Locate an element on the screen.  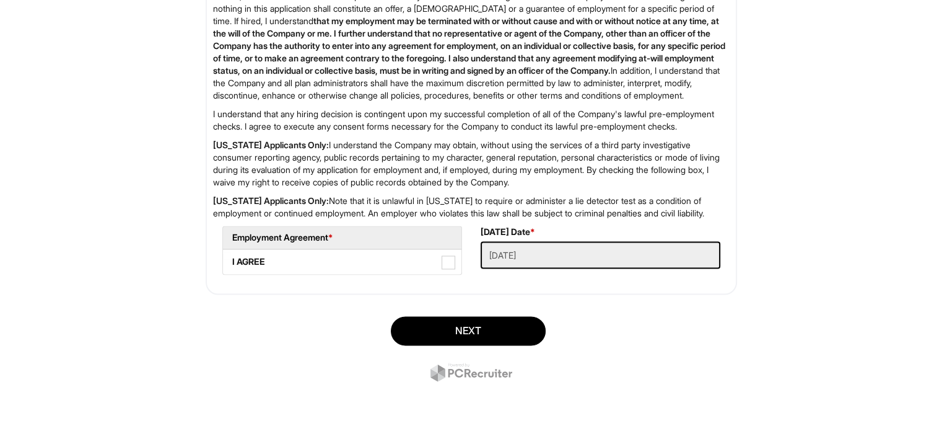
strong: that my employment may be terminated with or without cause and with or without notice at any time... is located at coordinates (469, 45).